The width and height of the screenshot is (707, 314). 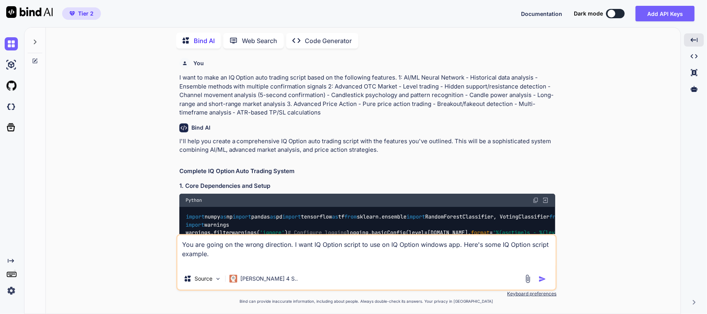 I want to click on img: Bind AI, so click(x=30, y=12).